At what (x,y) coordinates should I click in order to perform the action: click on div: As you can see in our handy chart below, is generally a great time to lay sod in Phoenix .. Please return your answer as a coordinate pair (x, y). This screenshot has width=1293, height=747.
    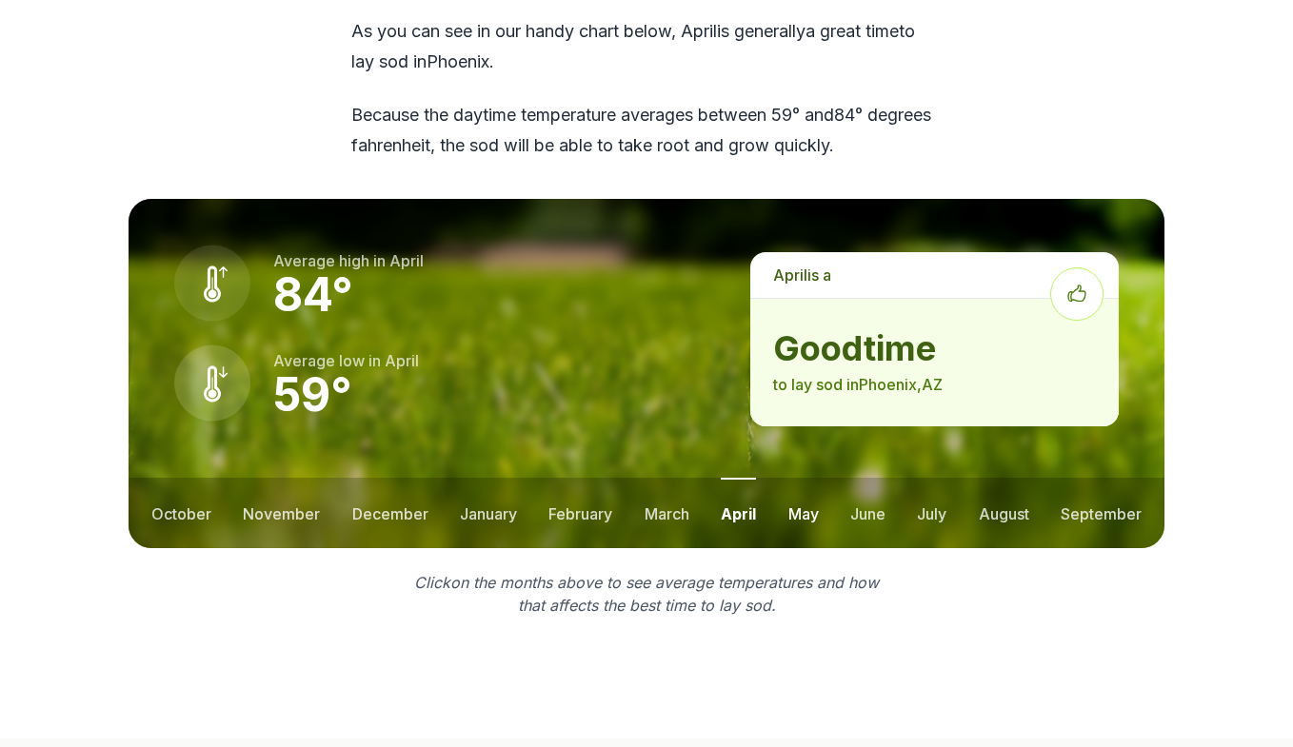
    Looking at the image, I should click on (647, 89).